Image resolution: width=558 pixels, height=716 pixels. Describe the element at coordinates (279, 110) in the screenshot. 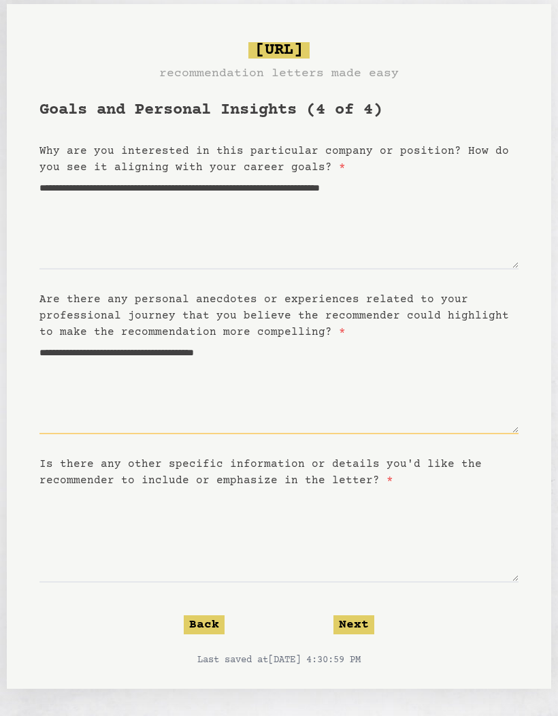

I see `h1: Goals and Personal Insights (4 of 4)` at that location.